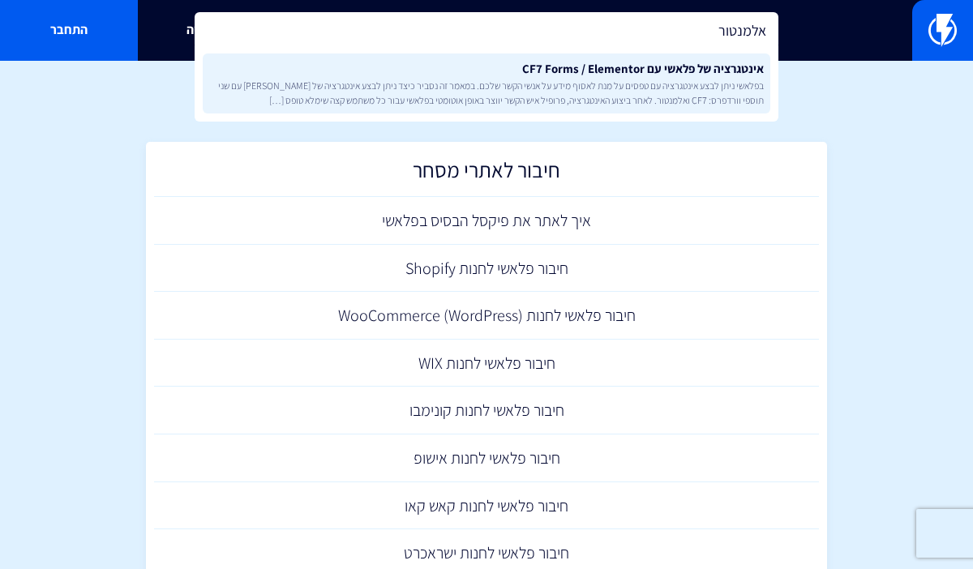 The image size is (973, 569). What do you see at coordinates (486, 410) in the screenshot?
I see `a: חיבור פלאשי לחנות קונימבו` at bounding box center [486, 410].